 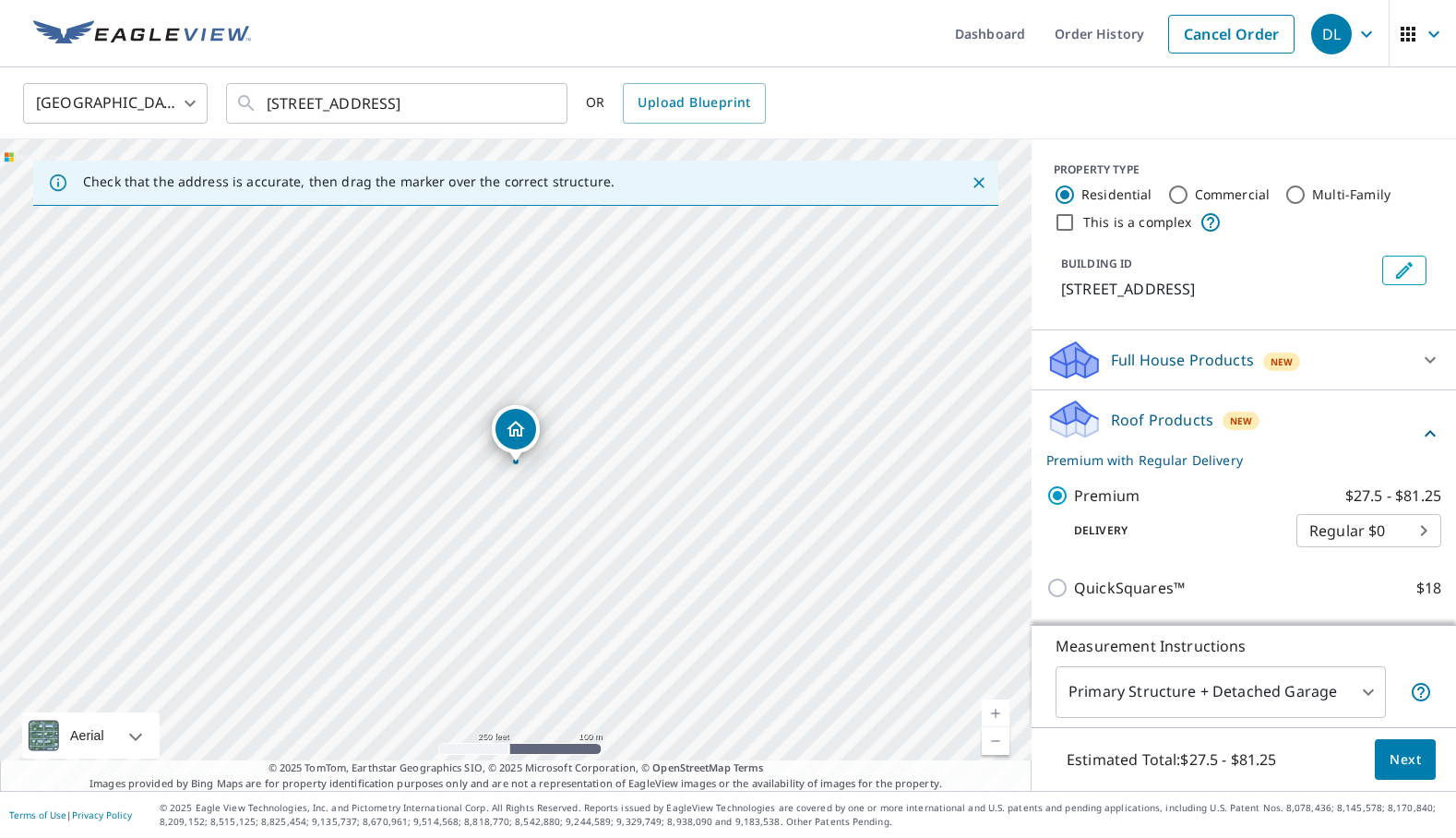 I want to click on p: Premium, so click(x=1107, y=495).